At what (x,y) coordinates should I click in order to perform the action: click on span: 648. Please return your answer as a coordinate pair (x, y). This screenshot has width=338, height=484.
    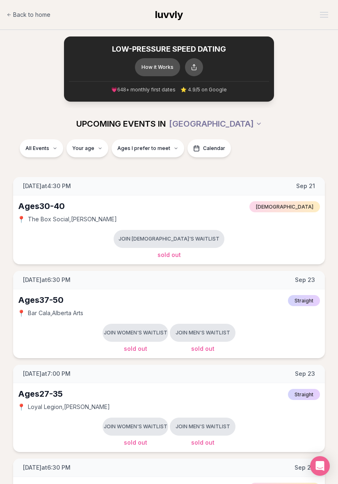
    Looking at the image, I should click on (122, 90).